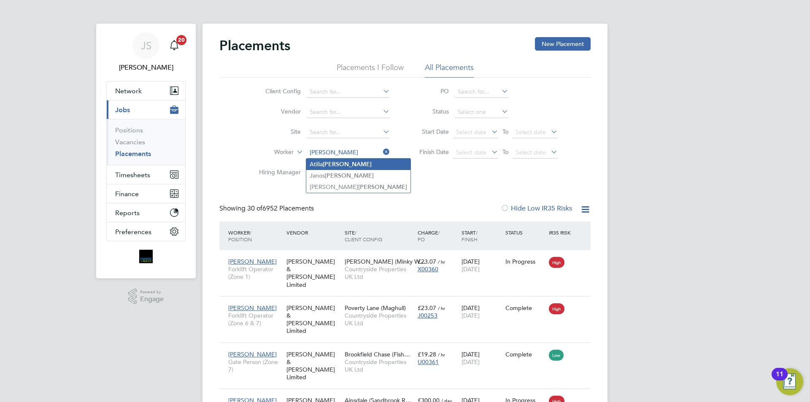 The height and width of the screenshot is (402, 810). What do you see at coordinates (146, 91) in the screenshot?
I see `button: Network` at bounding box center [146, 91].